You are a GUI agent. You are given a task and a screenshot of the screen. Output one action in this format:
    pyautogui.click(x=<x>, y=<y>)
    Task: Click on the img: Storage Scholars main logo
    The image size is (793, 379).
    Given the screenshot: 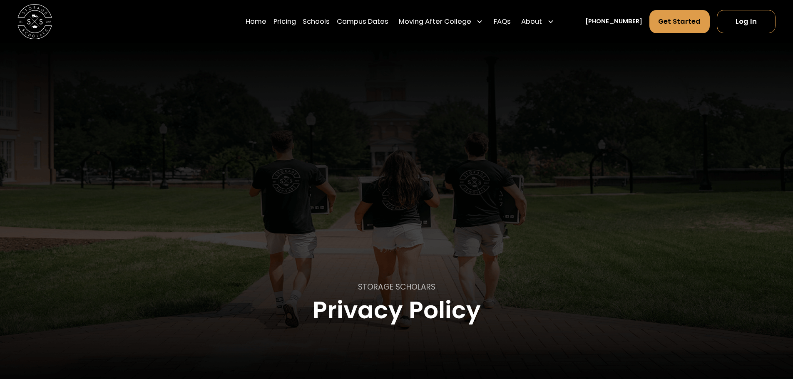 What is the action you would take?
    pyautogui.click(x=35, y=21)
    